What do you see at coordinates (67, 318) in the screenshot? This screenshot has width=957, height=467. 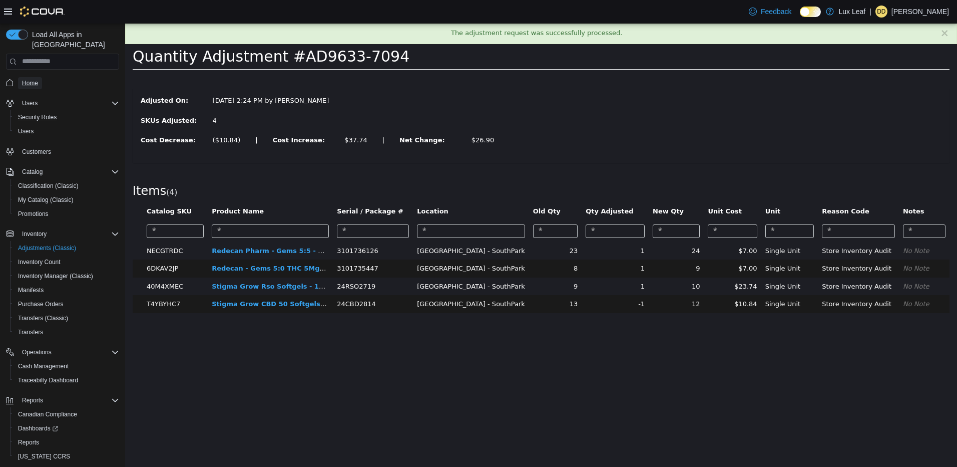 I see `button: Transfers (Classic)` at bounding box center [67, 318].